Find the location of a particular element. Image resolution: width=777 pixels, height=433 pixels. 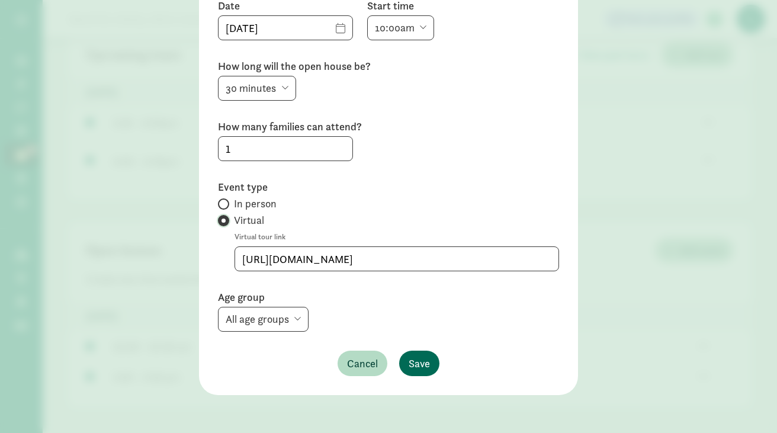

button: Cancel is located at coordinates (363, 363).